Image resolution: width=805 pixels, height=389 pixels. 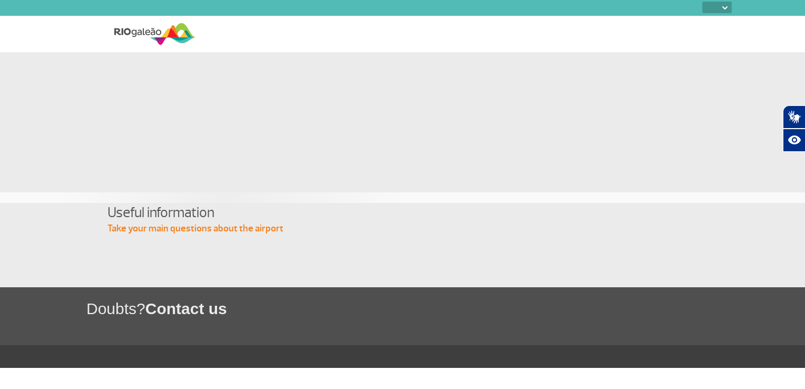 I want to click on p: Take your main questions about the airport, so click(x=402, y=229).